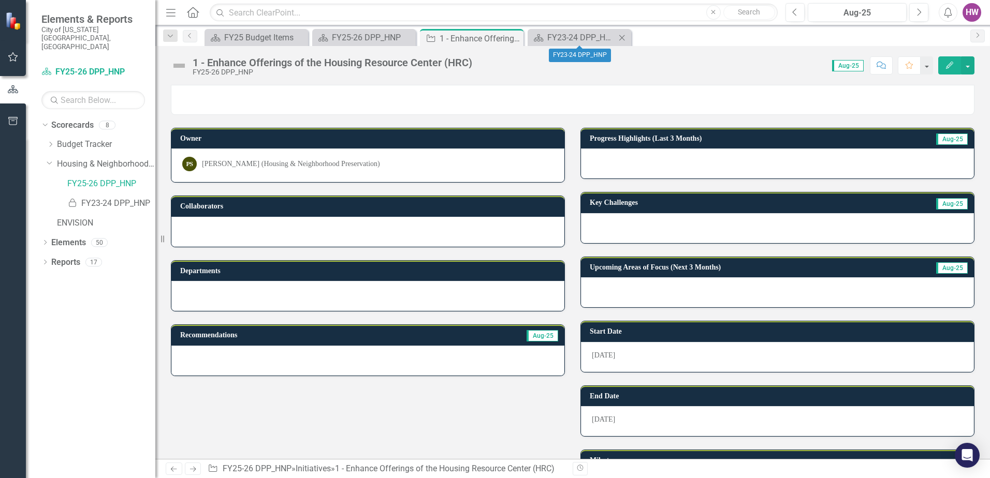  Describe the element at coordinates (94, 262) in the screenshot. I see `div: 17` at that location.